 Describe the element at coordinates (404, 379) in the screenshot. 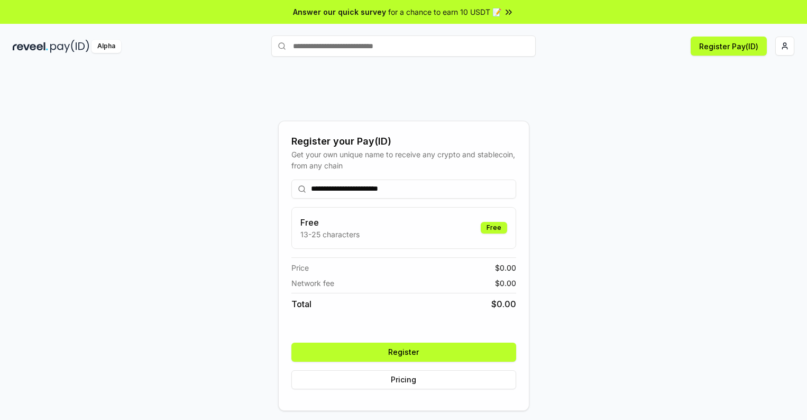

I see `button: Pricing` at that location.